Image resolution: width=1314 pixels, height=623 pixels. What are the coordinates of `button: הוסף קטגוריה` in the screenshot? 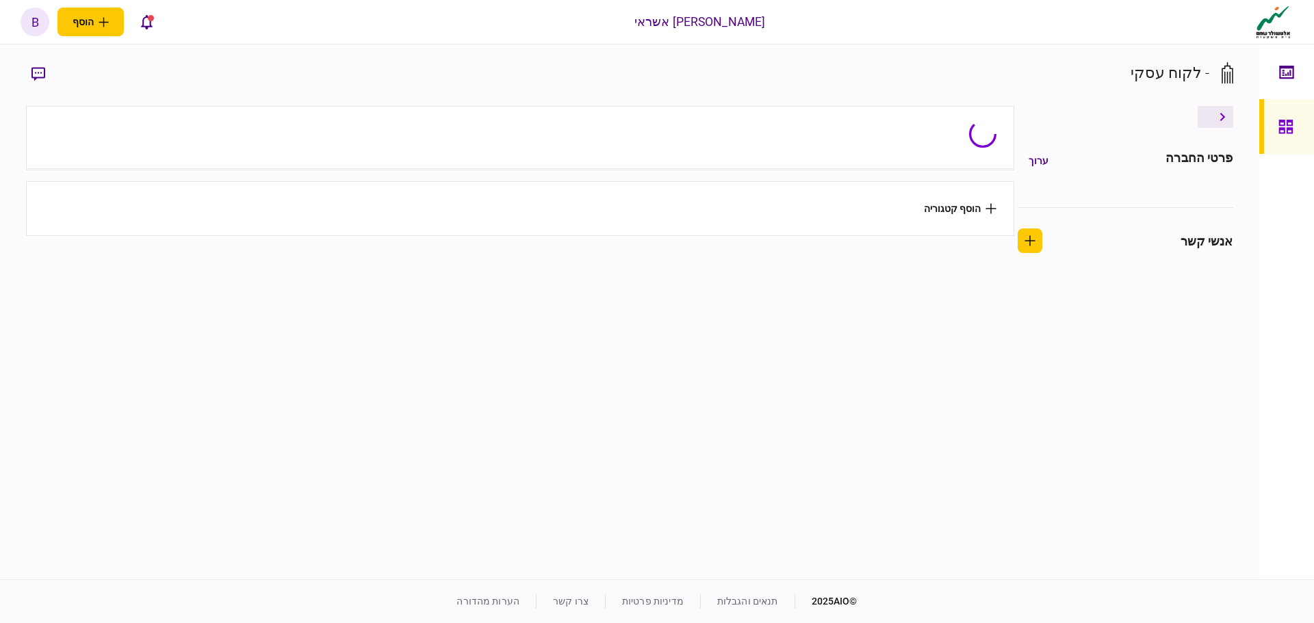 It's located at (960, 209).